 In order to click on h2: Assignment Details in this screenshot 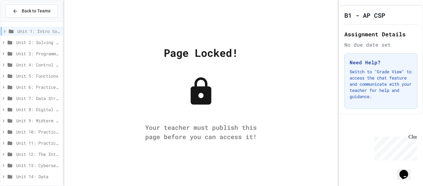, I will do `click(381, 34)`.